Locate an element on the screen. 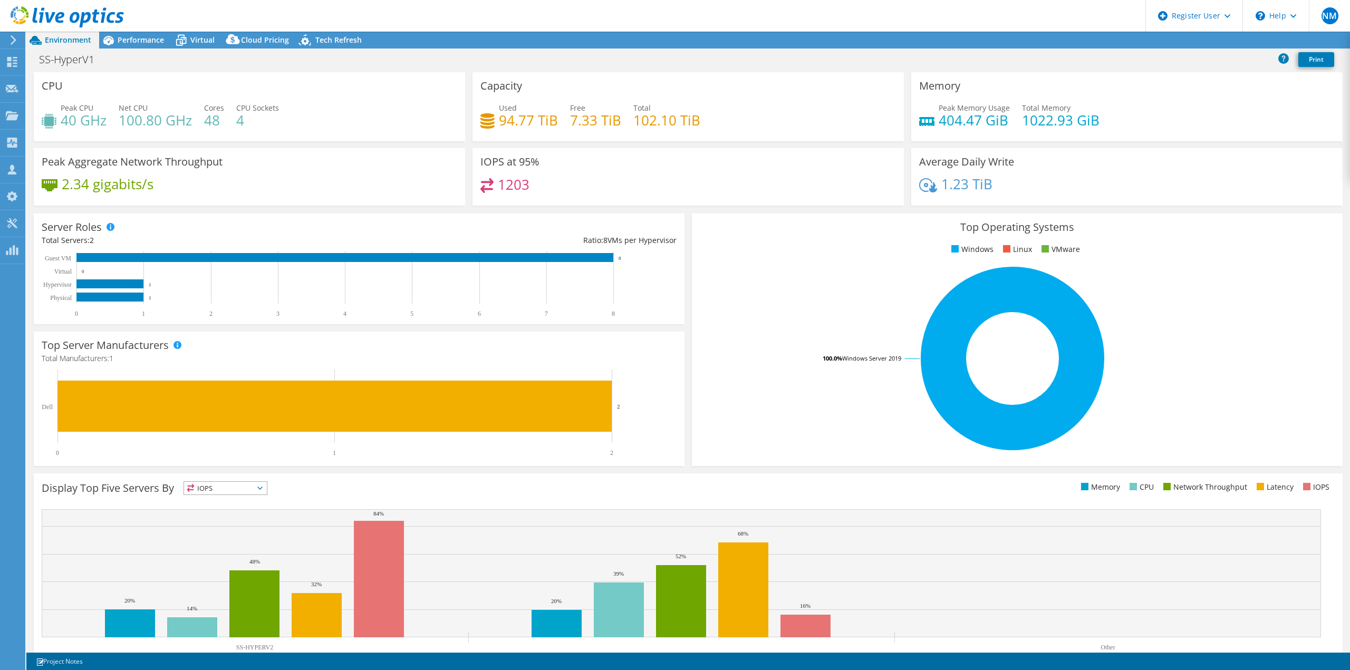  text: 6 is located at coordinates (479, 314).